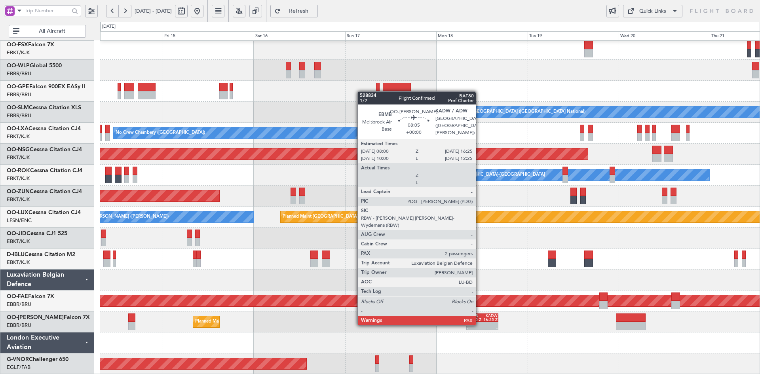 The width and height of the screenshot is (760, 374). I want to click on a: D-IBLUCessna Citation M2, so click(41, 255).